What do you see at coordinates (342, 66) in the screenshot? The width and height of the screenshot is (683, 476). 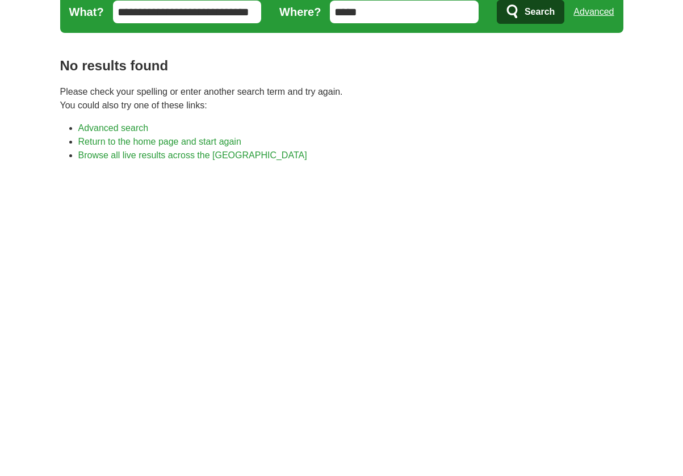 I see `h1: No results found` at bounding box center [342, 66].